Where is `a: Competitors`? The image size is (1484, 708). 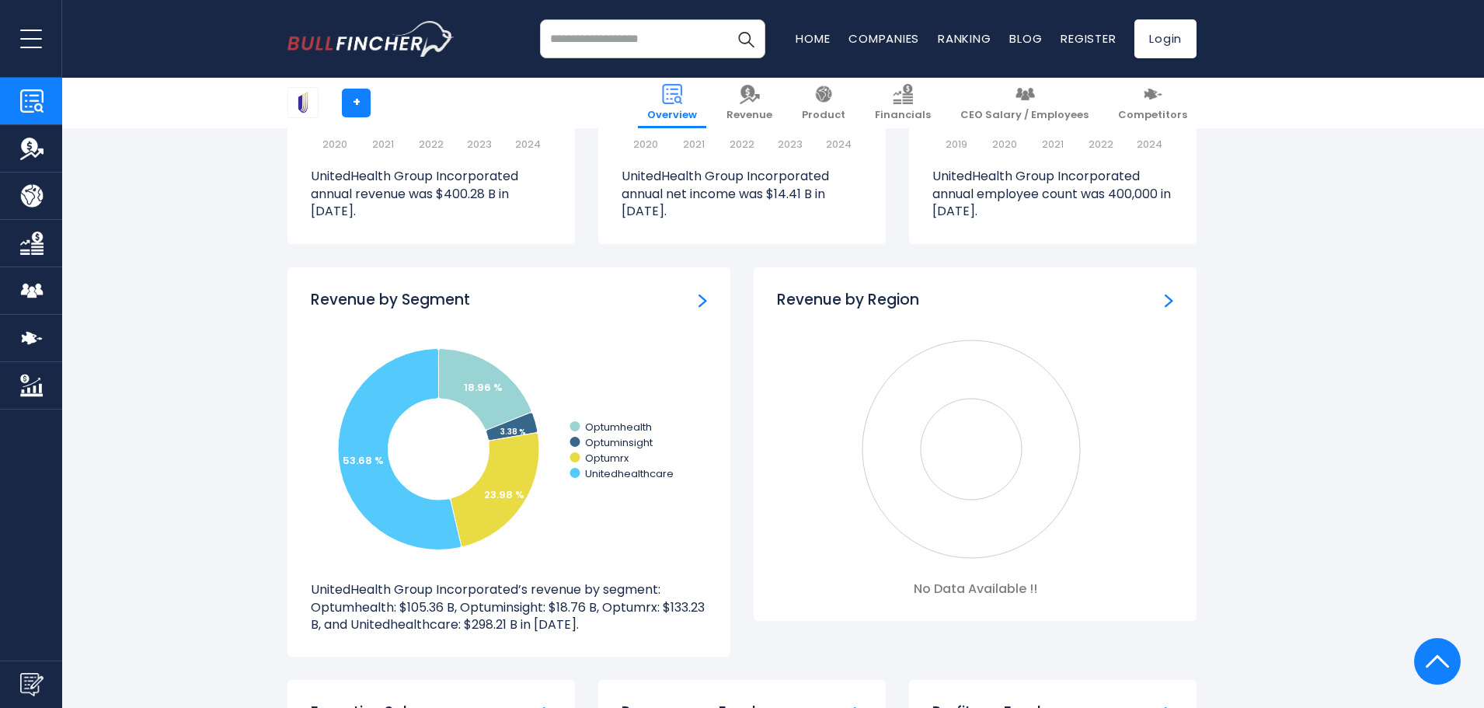
a: Competitors is located at coordinates (1152, 103).